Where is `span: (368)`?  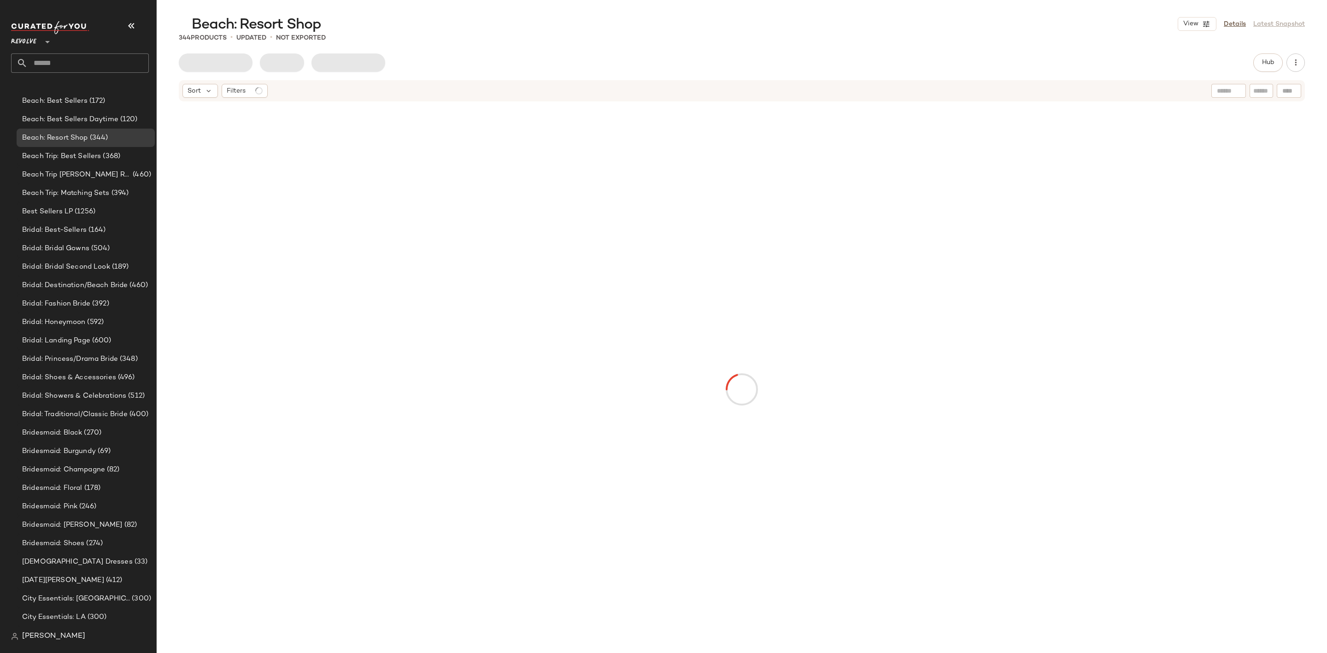
span: (368) is located at coordinates (111, 156).